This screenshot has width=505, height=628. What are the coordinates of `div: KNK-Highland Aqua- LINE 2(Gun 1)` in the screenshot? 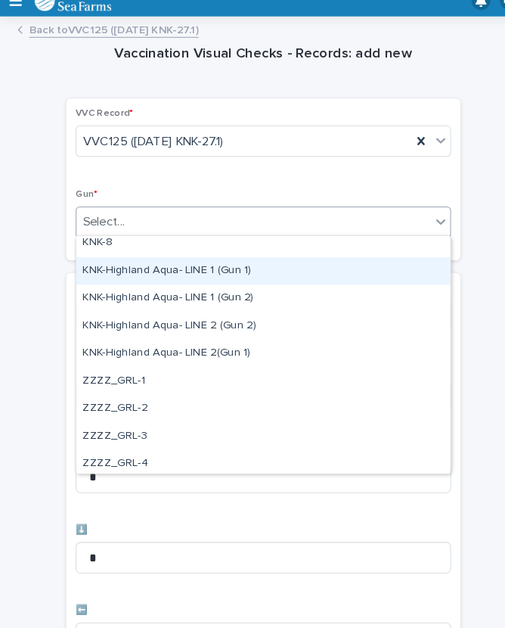 It's located at (253, 353).